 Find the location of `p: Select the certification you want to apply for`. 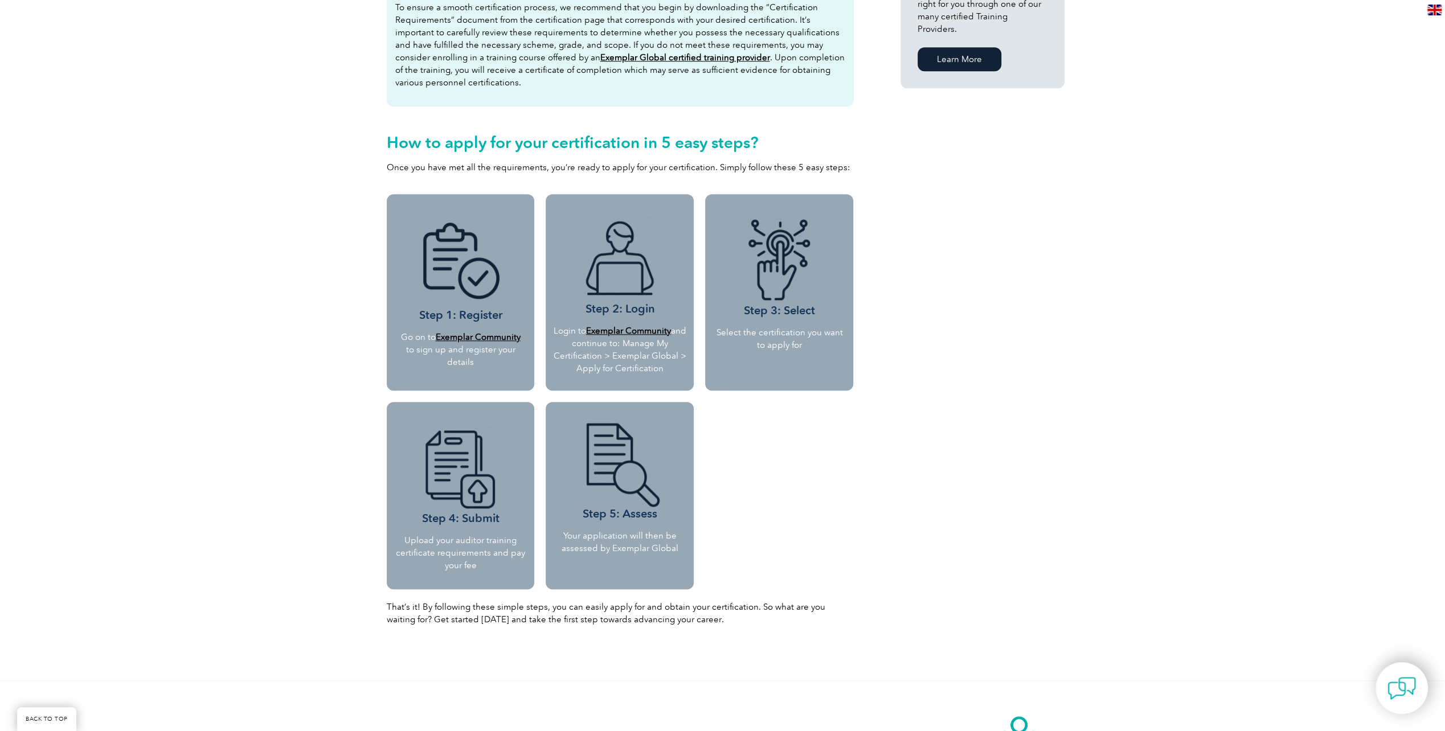

p: Select the certification you want to apply for is located at coordinates (779, 339).